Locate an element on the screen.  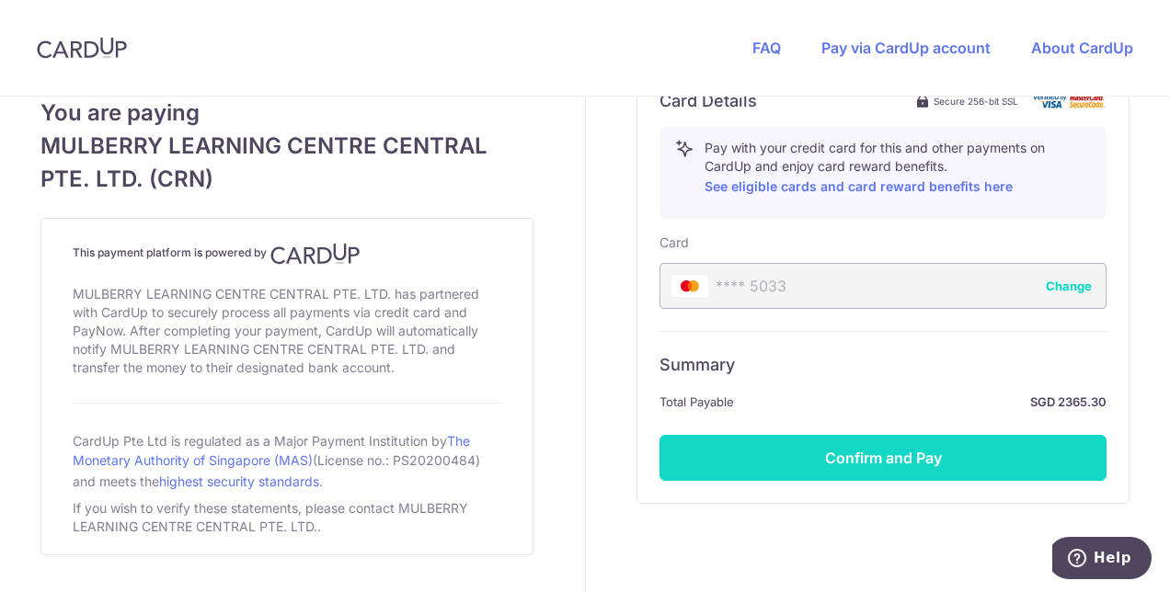
a: highest security standards is located at coordinates (239, 481).